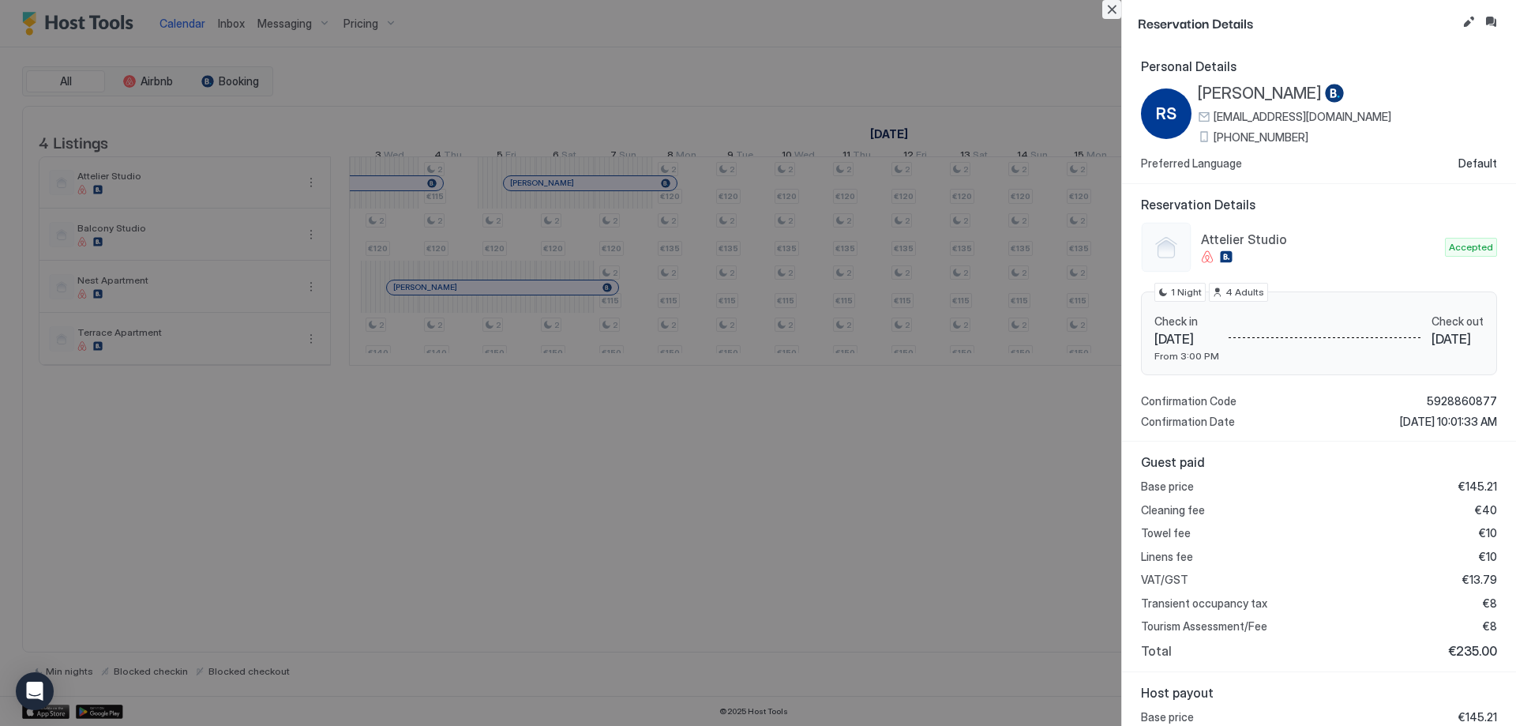 The image size is (1516, 726). Describe the element at coordinates (1486, 510) in the screenshot. I see `span: €40` at that location.